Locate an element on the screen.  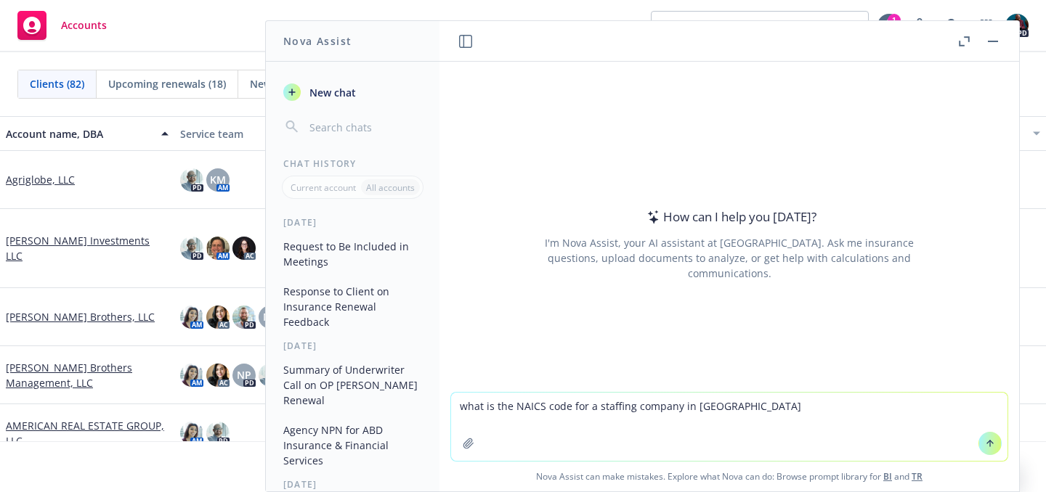
a: Search is located at coordinates (953, 25).